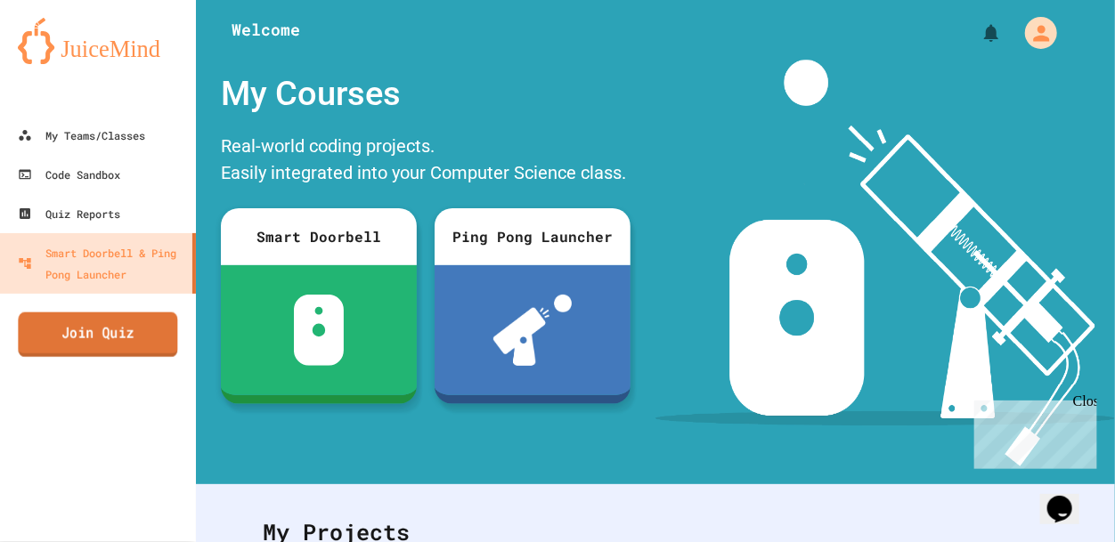  I want to click on div: Smart Doorbell & Ping Pong Launcher, so click(102, 264).